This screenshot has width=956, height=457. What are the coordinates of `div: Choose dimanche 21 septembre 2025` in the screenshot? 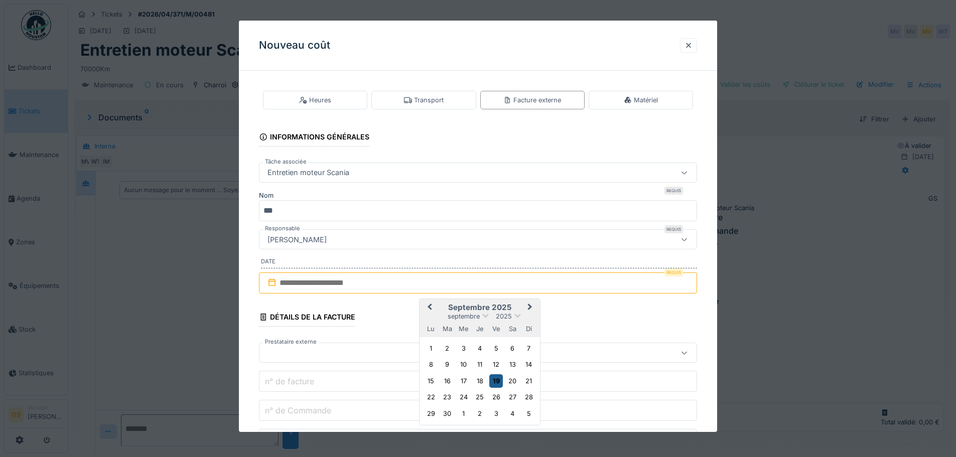 It's located at (528, 381).